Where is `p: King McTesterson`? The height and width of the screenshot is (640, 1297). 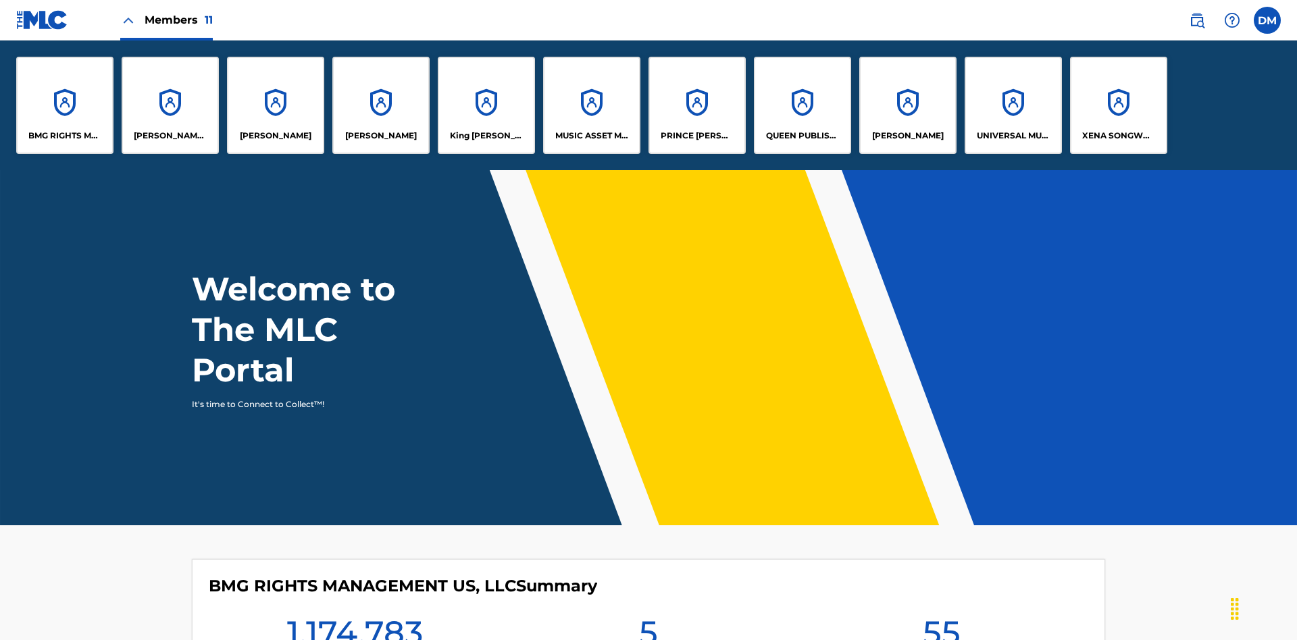 p: King McTesterson is located at coordinates (486, 136).